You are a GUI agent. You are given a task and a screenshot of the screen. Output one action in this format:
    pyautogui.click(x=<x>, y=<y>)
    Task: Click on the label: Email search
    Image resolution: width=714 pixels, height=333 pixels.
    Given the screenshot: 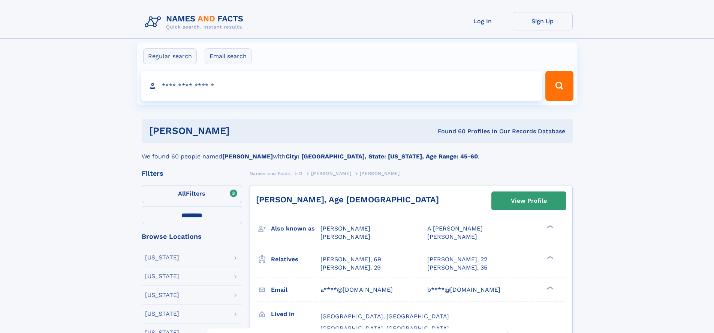 What is the action you would take?
    pyautogui.click(x=228, y=56)
    